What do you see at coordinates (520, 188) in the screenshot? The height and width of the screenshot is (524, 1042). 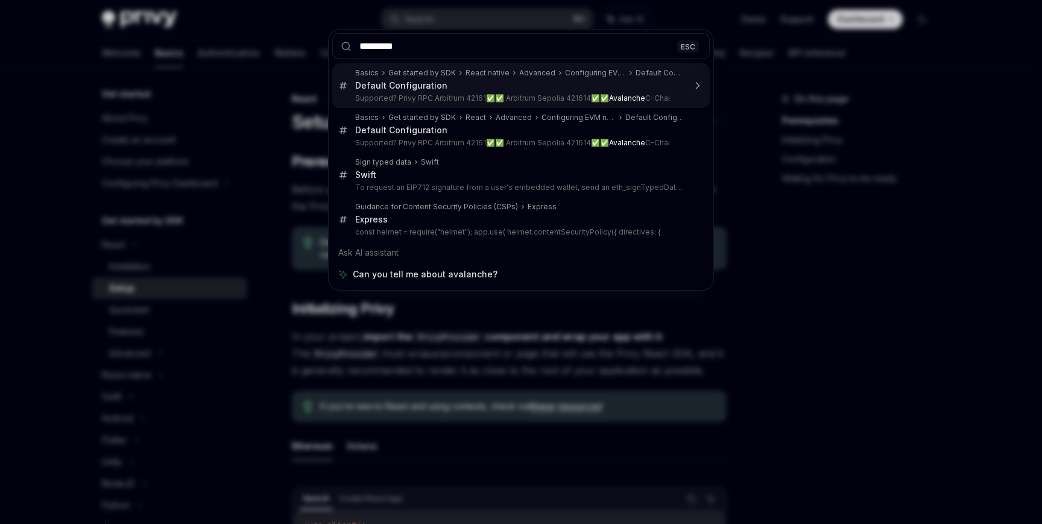 I see `p: To request an EIP712 signature from a user's embedded wallet, send an eth_signTypedData_v4 JSON-` at bounding box center [520, 188].